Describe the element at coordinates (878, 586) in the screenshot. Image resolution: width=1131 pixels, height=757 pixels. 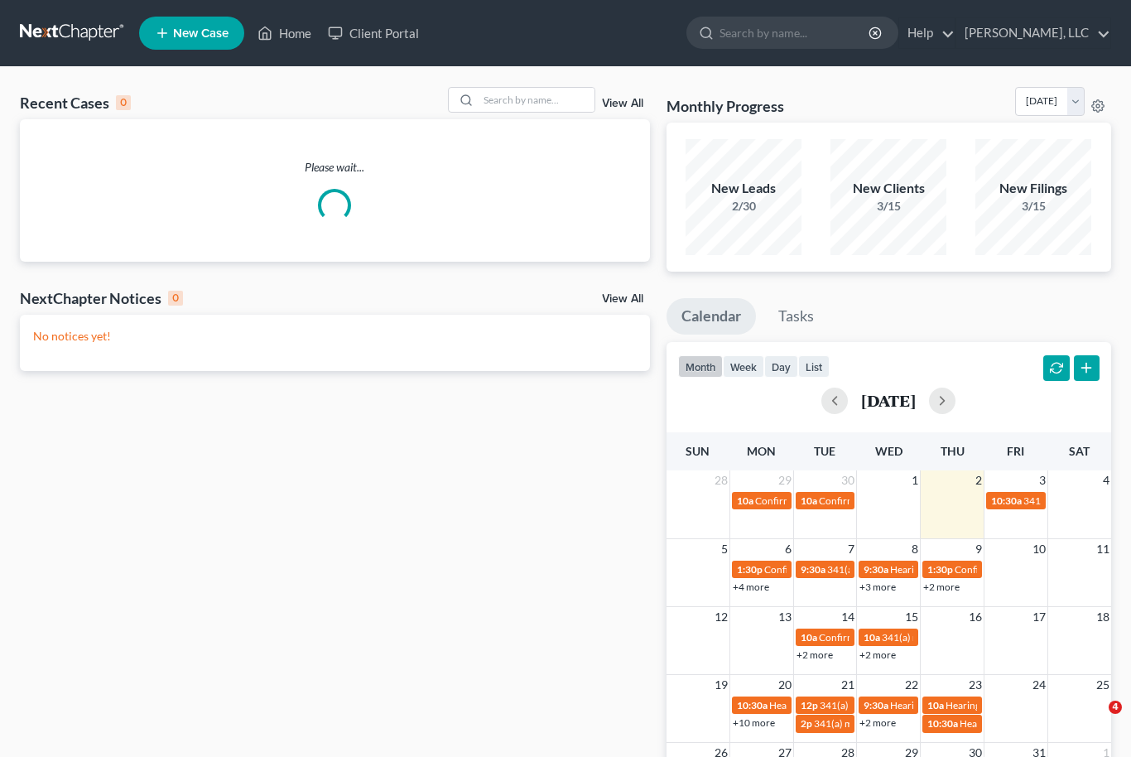
I see `a: +3 more` at that location.